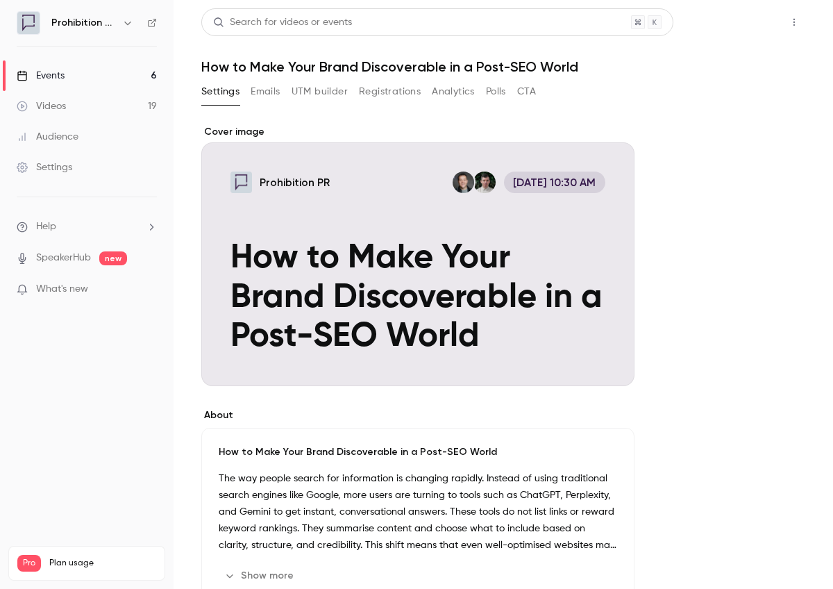  What do you see at coordinates (418, 512) in the screenshot?
I see `p: The way people search for information is changing rapidly. Instead of using traditional search en...` at bounding box center [418, 512].